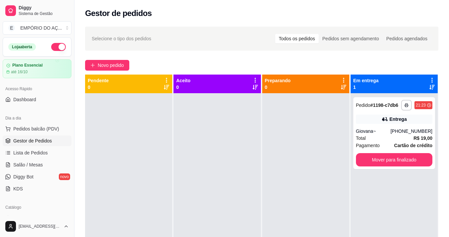  What do you see at coordinates (22, 47) in the screenshot?
I see `div: Loja aberta` at bounding box center [22, 47].